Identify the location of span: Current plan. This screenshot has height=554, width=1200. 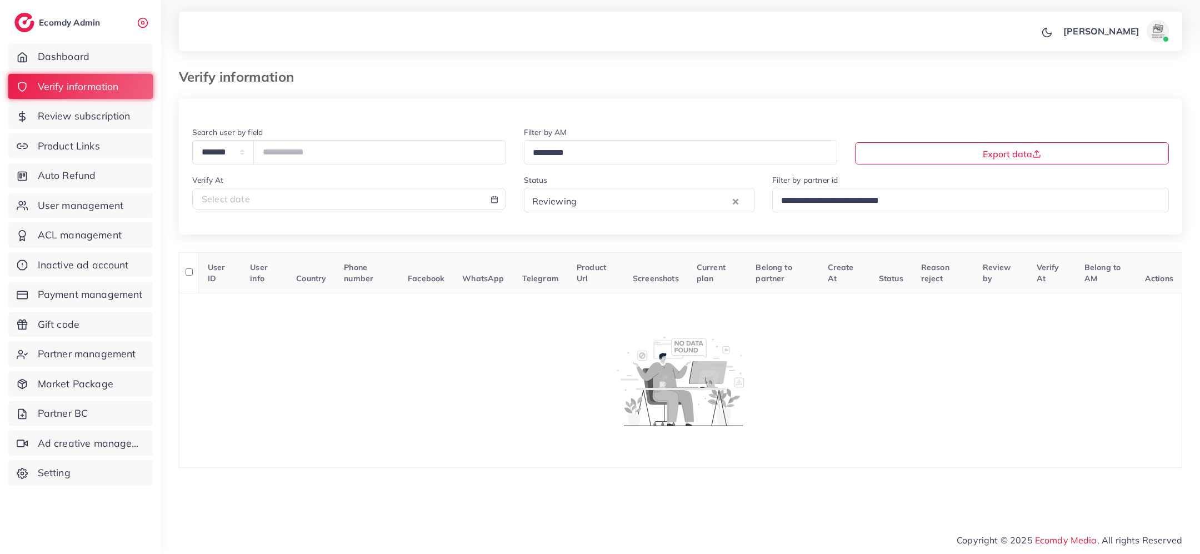
(711, 273).